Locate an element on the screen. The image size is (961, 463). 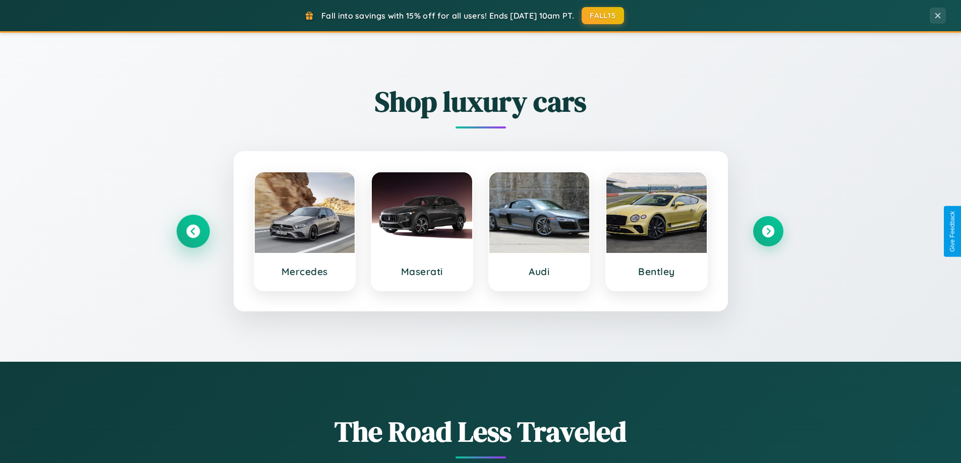
button: FALL15 is located at coordinates (603, 16).